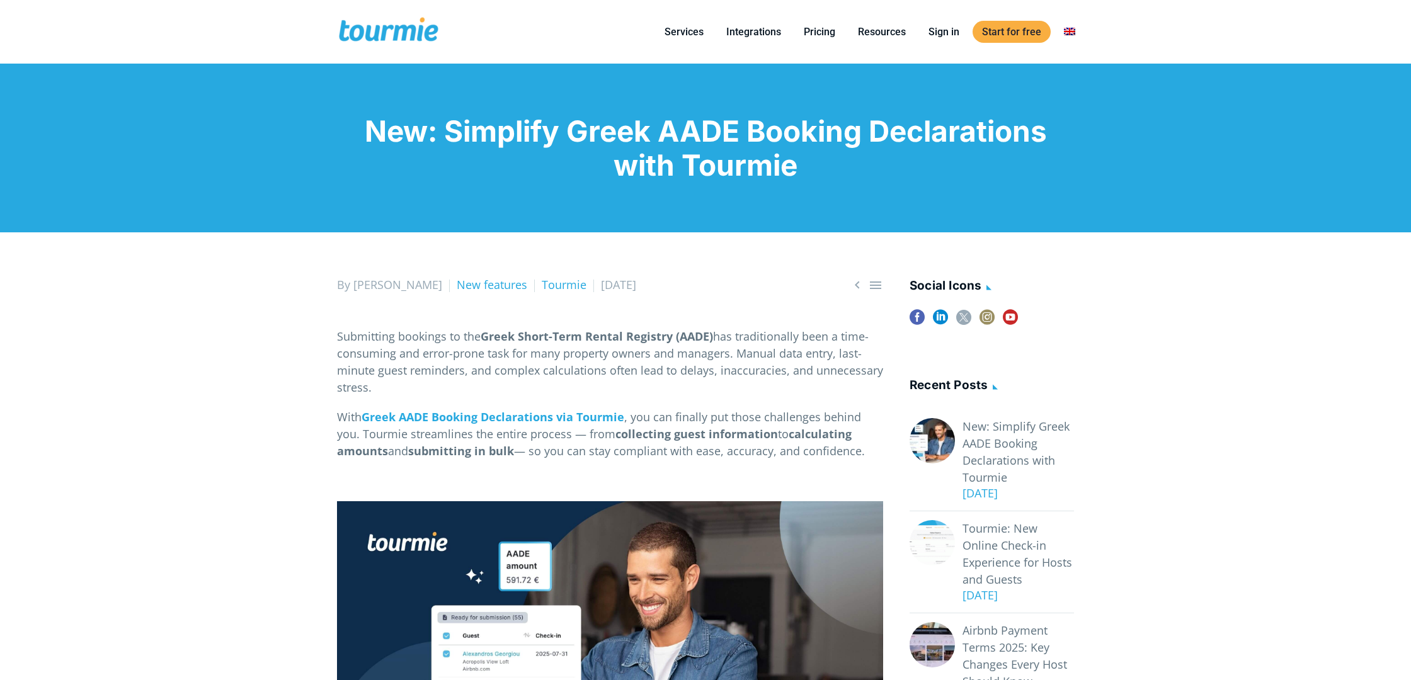  I want to click on h4: social icons, so click(992, 287).